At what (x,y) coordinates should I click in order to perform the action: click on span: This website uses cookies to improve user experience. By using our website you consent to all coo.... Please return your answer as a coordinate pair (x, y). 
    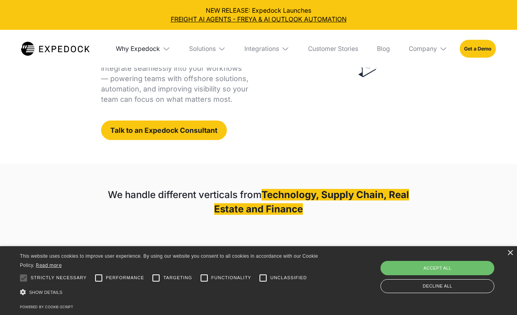
    Looking at the image, I should click on (169, 261).